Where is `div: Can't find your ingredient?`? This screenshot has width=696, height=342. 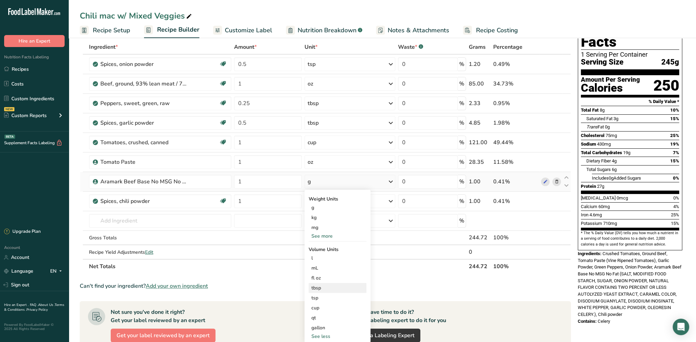
div: Can't find your ingredient? is located at coordinates (325, 286).